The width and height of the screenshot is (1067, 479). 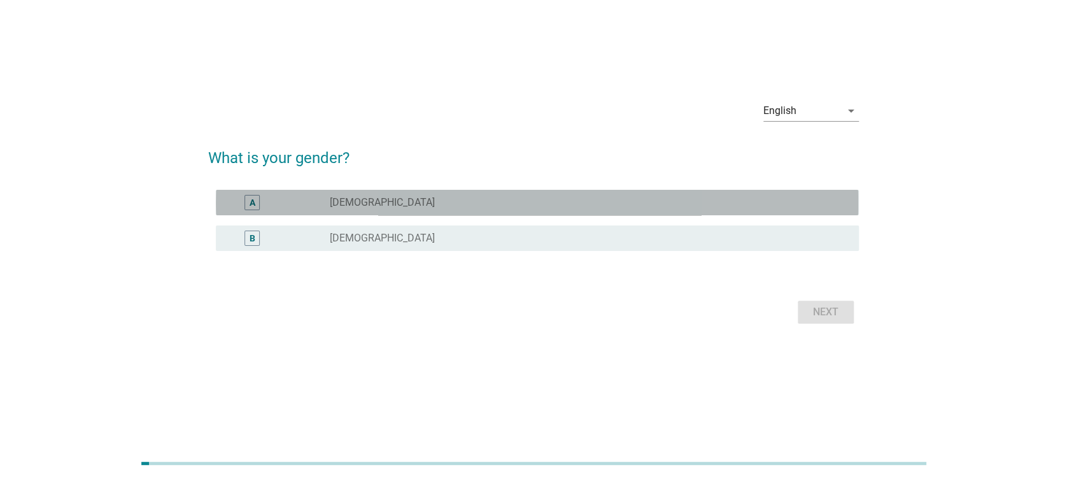 What do you see at coordinates (252, 238) in the screenshot?
I see `div: B` at bounding box center [252, 238].